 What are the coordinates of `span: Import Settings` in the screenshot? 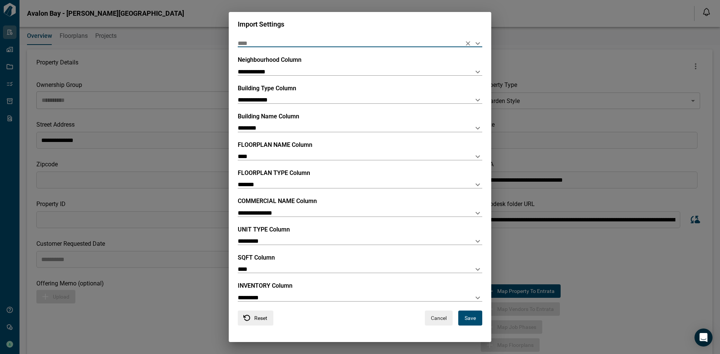 It's located at (261, 24).